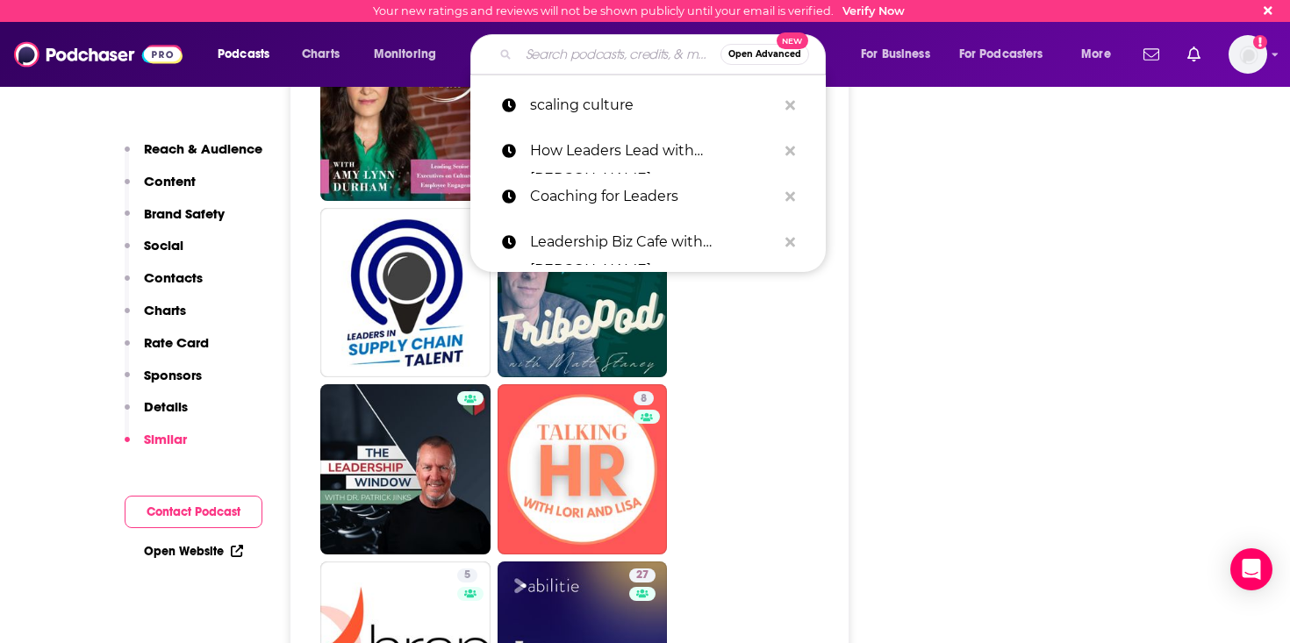 The width and height of the screenshot is (1290, 643). What do you see at coordinates (156, 414) in the screenshot?
I see `button: Details` at bounding box center [156, 414].